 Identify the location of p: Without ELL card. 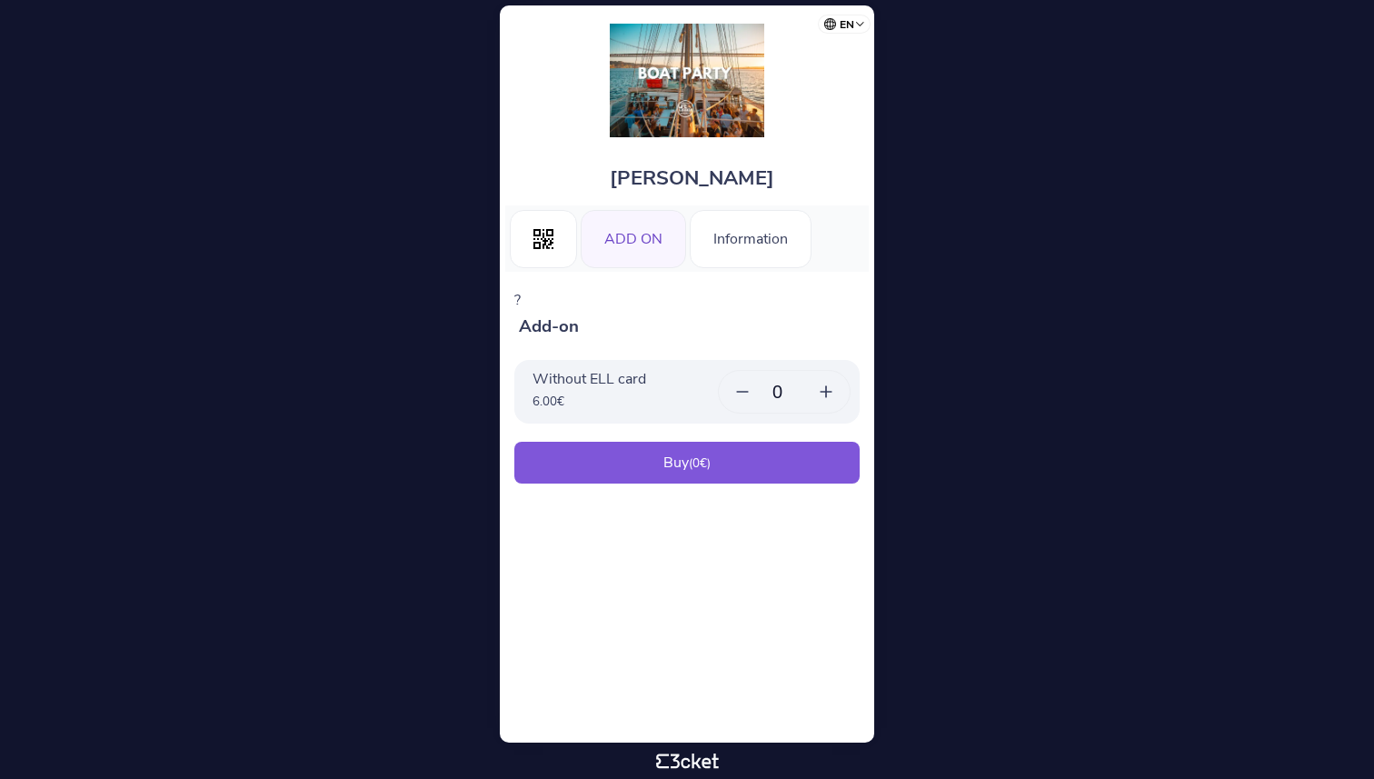
(589, 379).